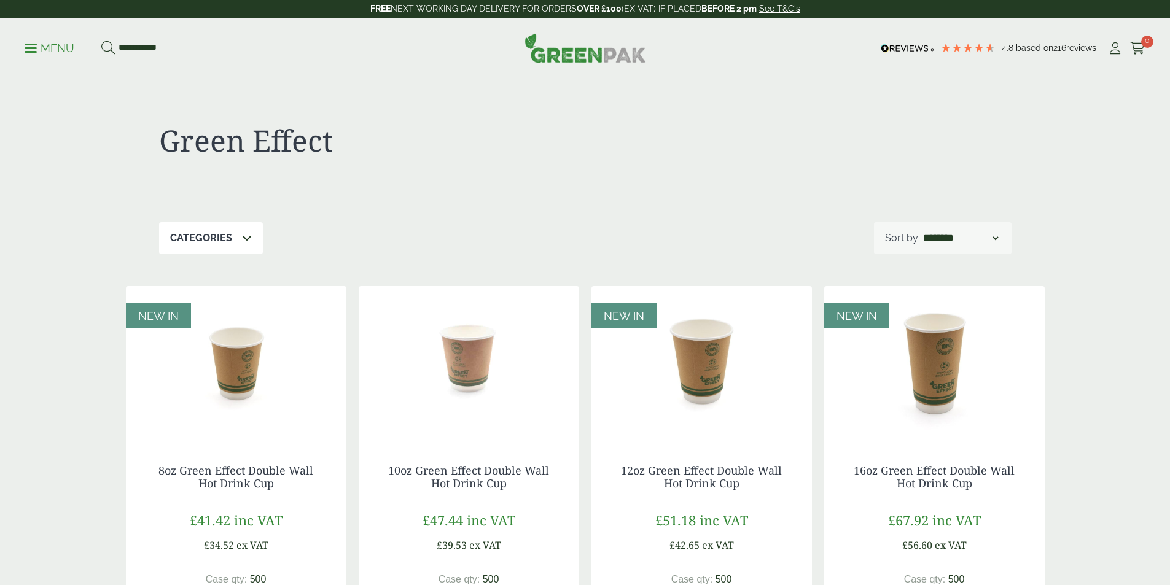 Image resolution: width=1170 pixels, height=585 pixels. What do you see at coordinates (49, 49) in the screenshot?
I see `p: Menu` at bounding box center [49, 49].